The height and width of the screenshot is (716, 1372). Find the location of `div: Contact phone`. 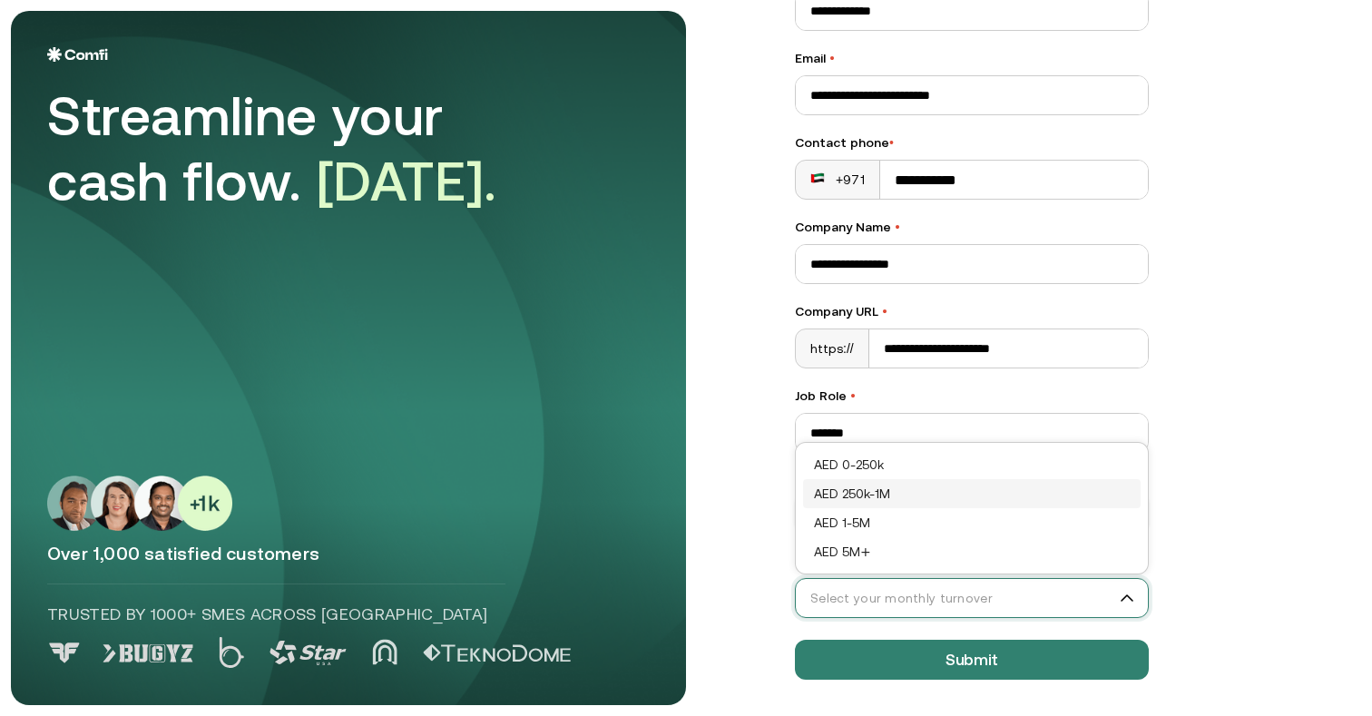

div: Contact phone is located at coordinates (972, 142).